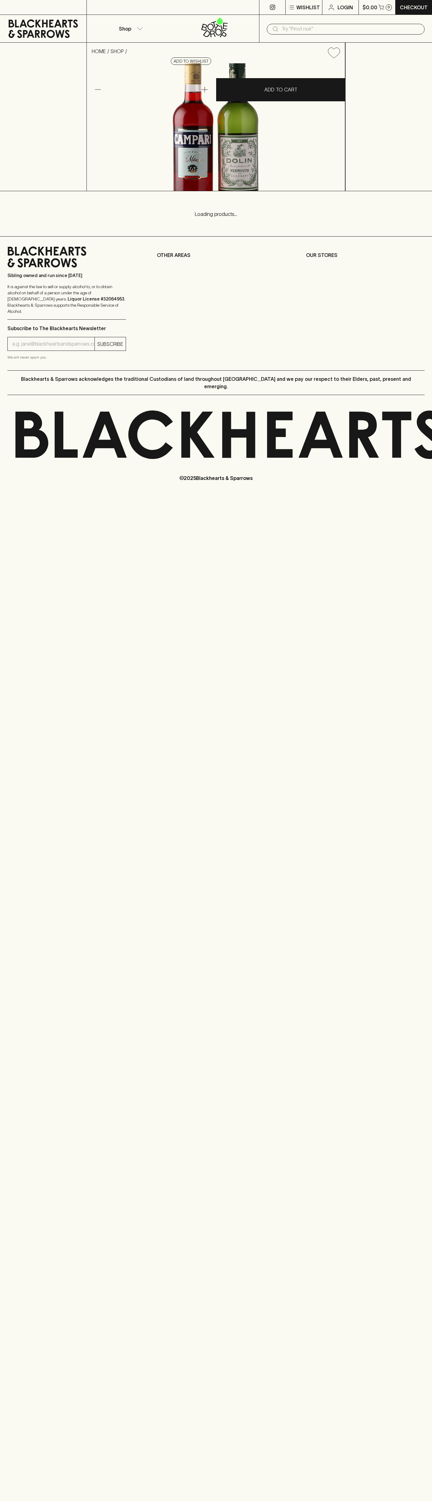 The width and height of the screenshot is (432, 1501). What do you see at coordinates (370, 7) in the screenshot?
I see `p: $0.00` at bounding box center [370, 7].